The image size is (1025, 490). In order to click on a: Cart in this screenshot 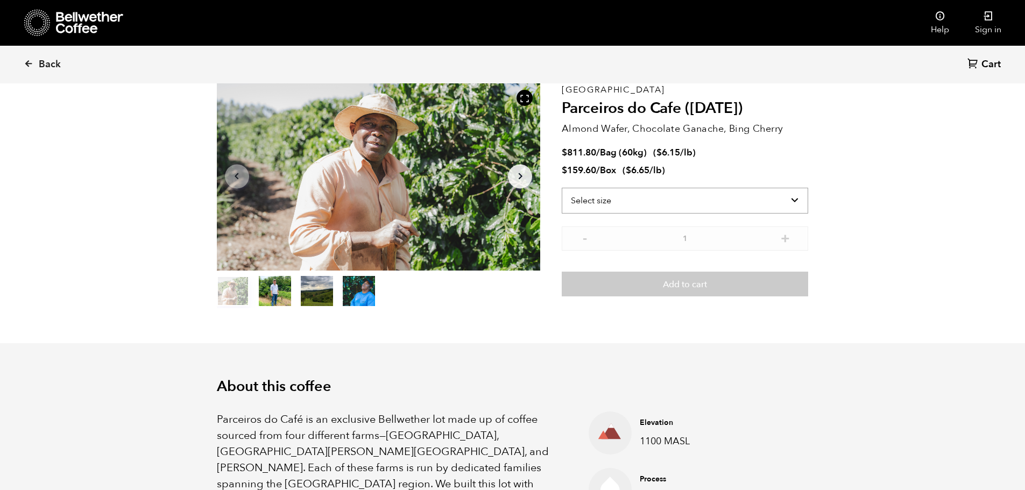, I will do `click(986, 65)`.